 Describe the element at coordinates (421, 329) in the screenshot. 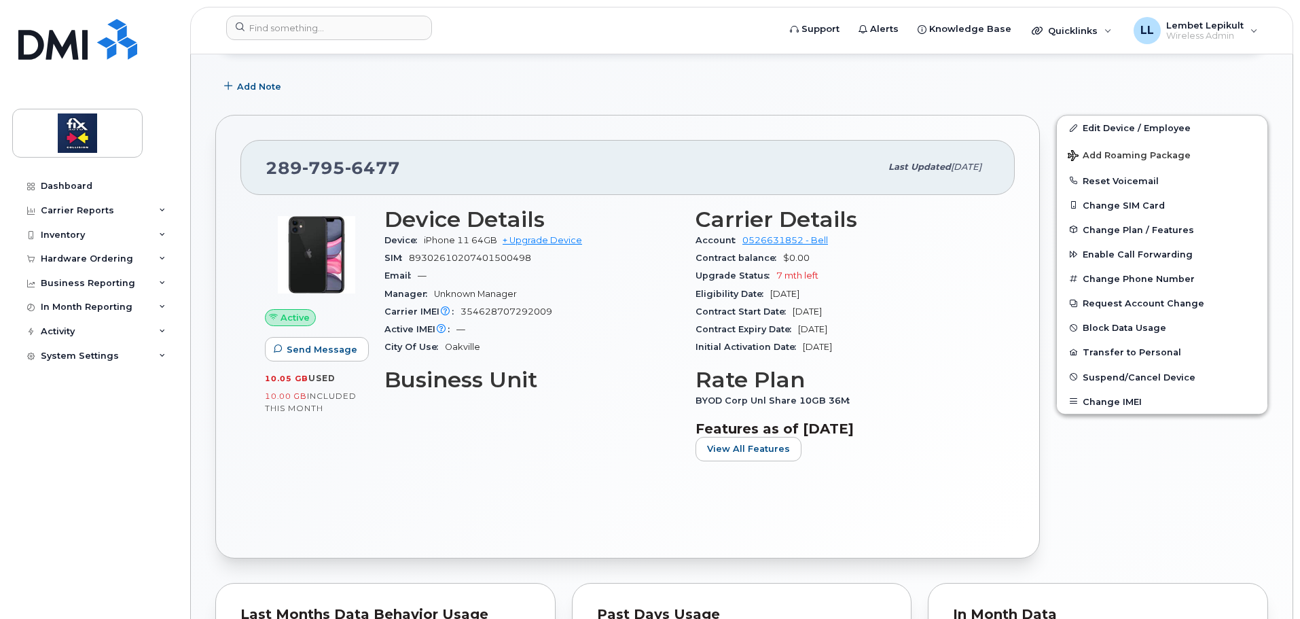

I see `span: Active IMEI` at that location.